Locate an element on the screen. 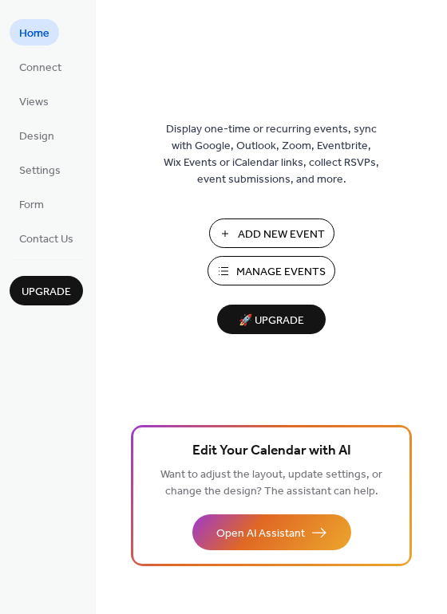 Image resolution: width=447 pixels, height=614 pixels. span: 🚀 Upgrade is located at coordinates (271, 321).